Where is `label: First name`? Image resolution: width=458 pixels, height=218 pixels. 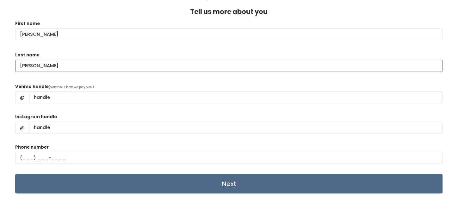
label: First name is located at coordinates (28, 24).